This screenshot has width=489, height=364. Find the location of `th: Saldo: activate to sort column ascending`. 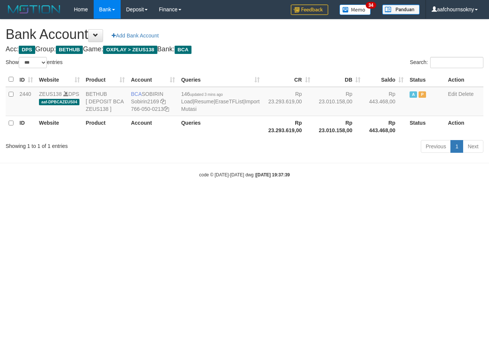

th: Saldo: activate to sort column ascending is located at coordinates (385, 79).